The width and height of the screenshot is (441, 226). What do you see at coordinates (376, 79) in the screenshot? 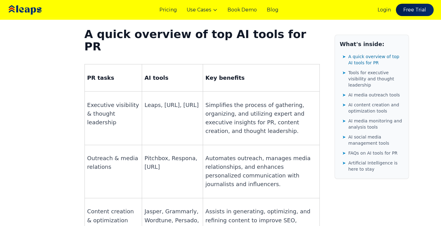
I see `span: Tools for executive visibility and thought leadership` at bounding box center [376, 79].